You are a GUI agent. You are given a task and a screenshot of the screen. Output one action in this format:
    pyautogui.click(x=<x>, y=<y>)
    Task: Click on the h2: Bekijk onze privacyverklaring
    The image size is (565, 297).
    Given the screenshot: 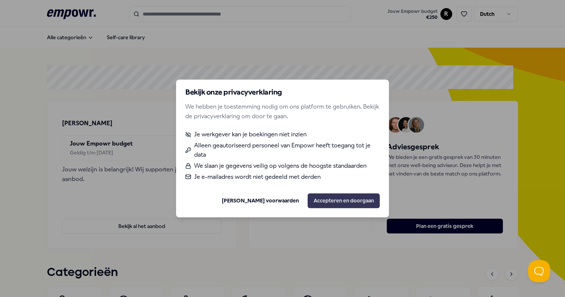 What is the action you would take?
    pyautogui.click(x=283, y=92)
    